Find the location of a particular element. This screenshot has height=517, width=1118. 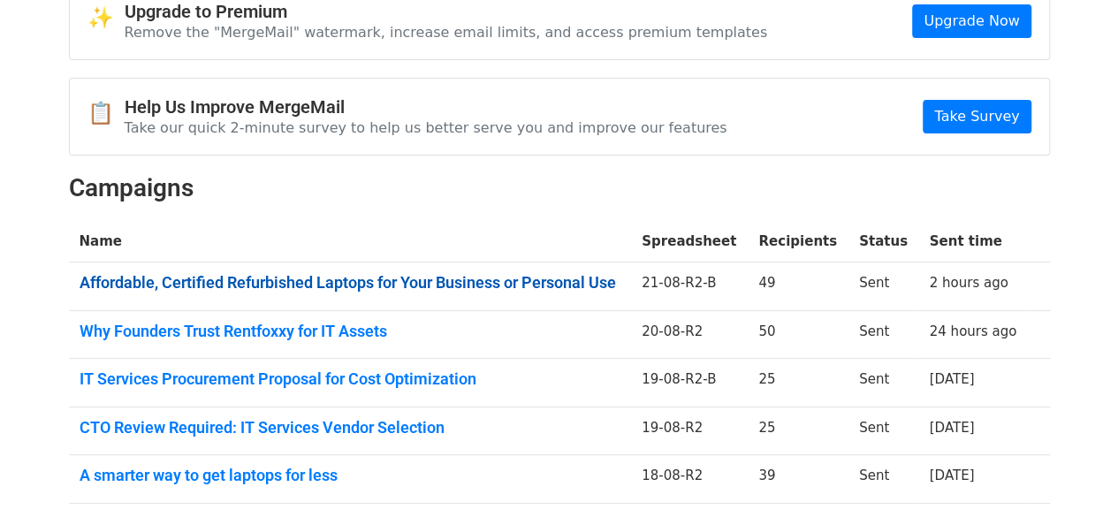

td: 39 is located at coordinates (798, 479).